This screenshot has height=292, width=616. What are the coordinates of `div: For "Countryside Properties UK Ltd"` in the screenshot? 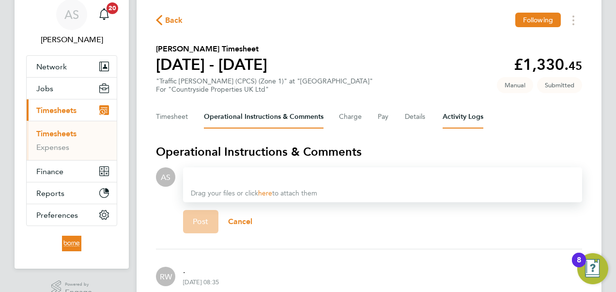 It's located at (265, 89).